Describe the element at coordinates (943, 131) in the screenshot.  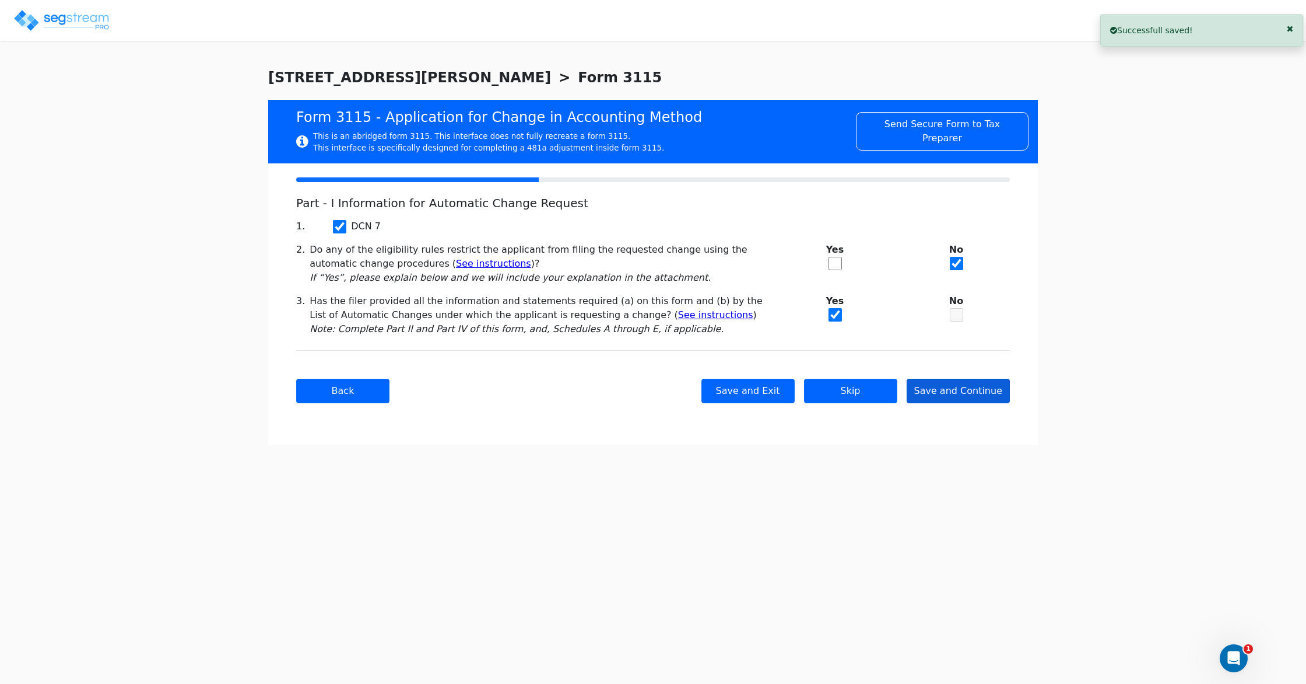
I see `button: Send Secure Form to Tax Preparer` at that location.